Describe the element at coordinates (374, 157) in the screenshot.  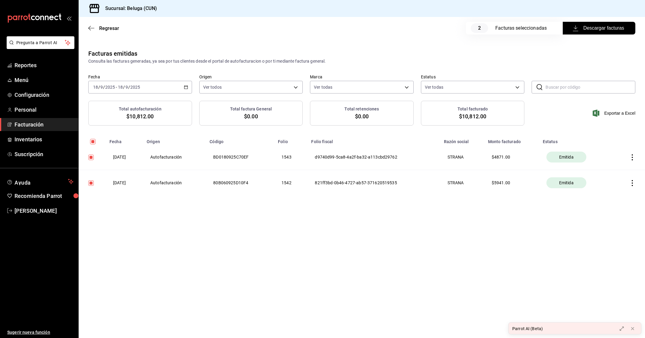
I see `th: d9740d99-5ca8-4a2f-ba32-a113cbd29762` at that location.